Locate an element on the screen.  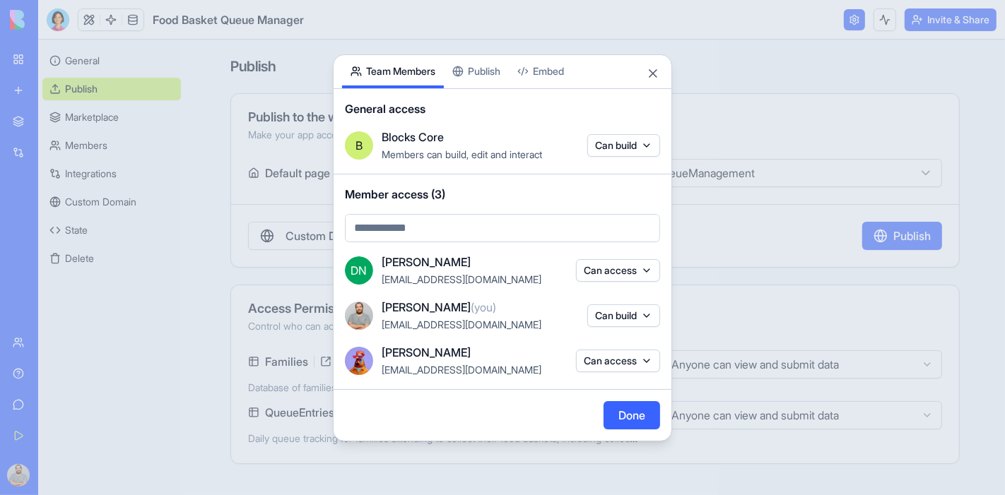
span: DN is located at coordinates (359, 271).